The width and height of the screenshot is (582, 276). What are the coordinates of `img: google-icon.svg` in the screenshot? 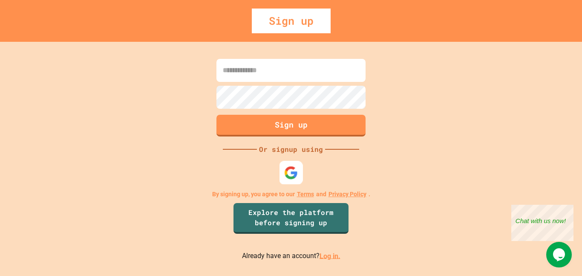 It's located at (291, 172).